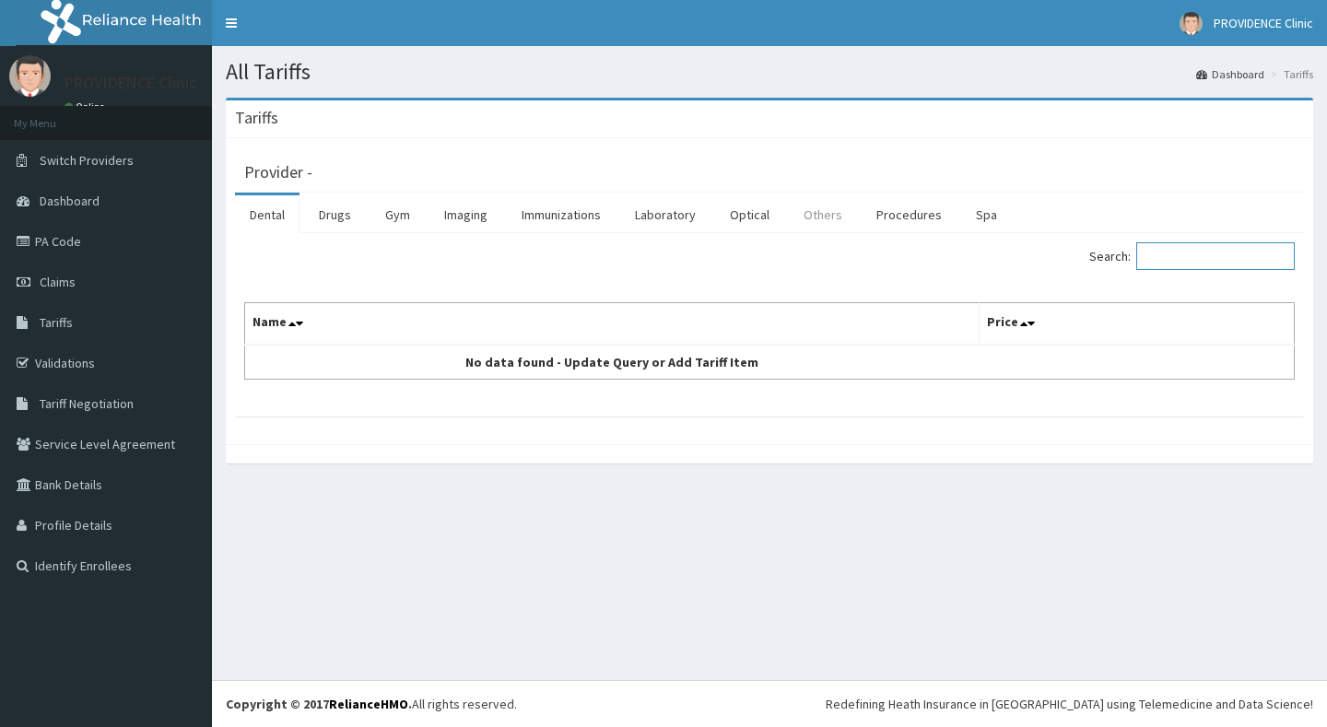 Image resolution: width=1327 pixels, height=727 pixels. Describe the element at coordinates (1263, 23) in the screenshot. I see `span: PROVIDENCE Clinic` at that location.